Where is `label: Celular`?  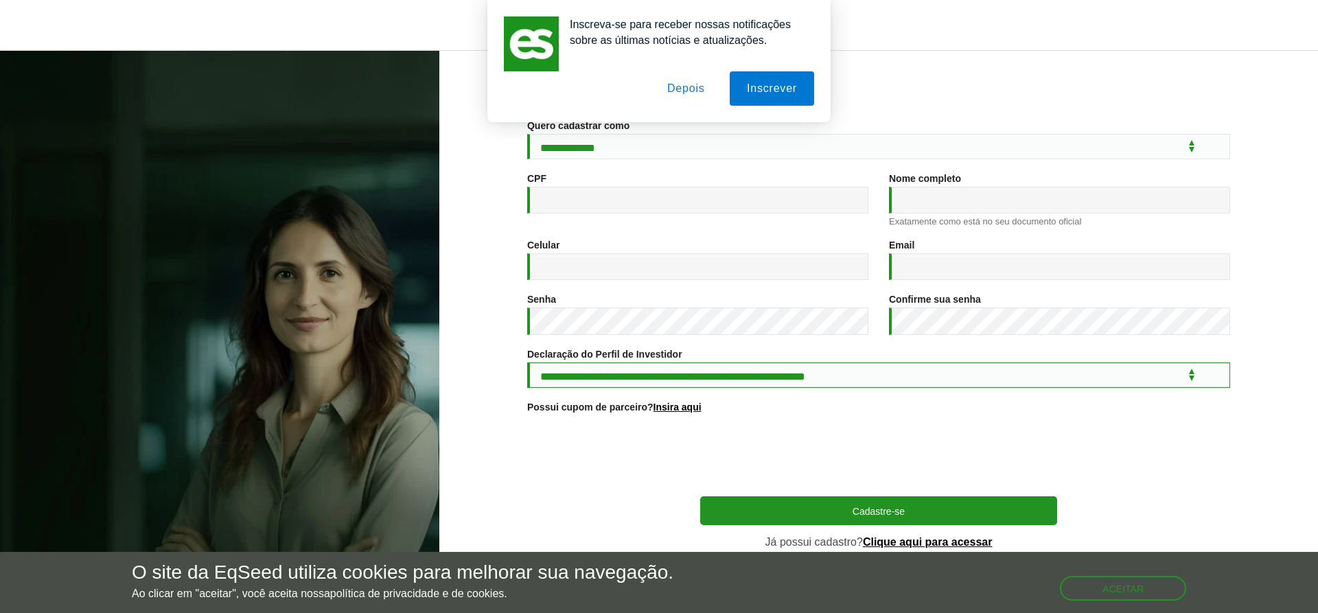
label: Celular is located at coordinates (543, 245).